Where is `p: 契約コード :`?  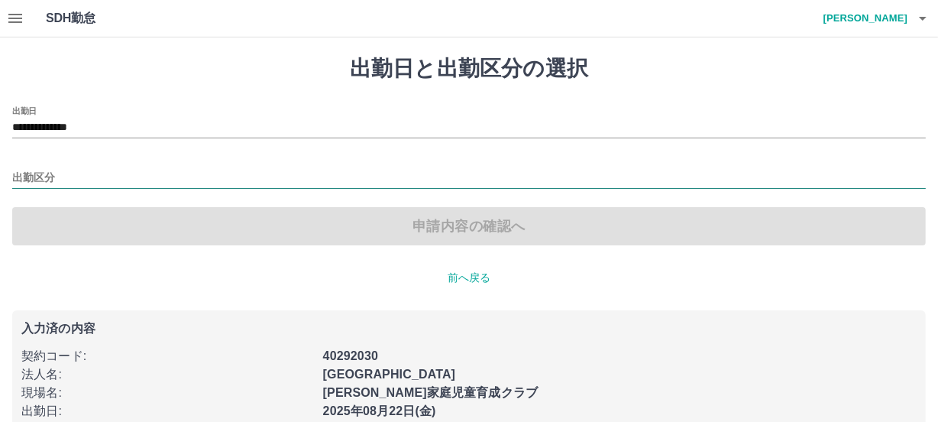 p: 契約コード : is located at coordinates (167, 356).